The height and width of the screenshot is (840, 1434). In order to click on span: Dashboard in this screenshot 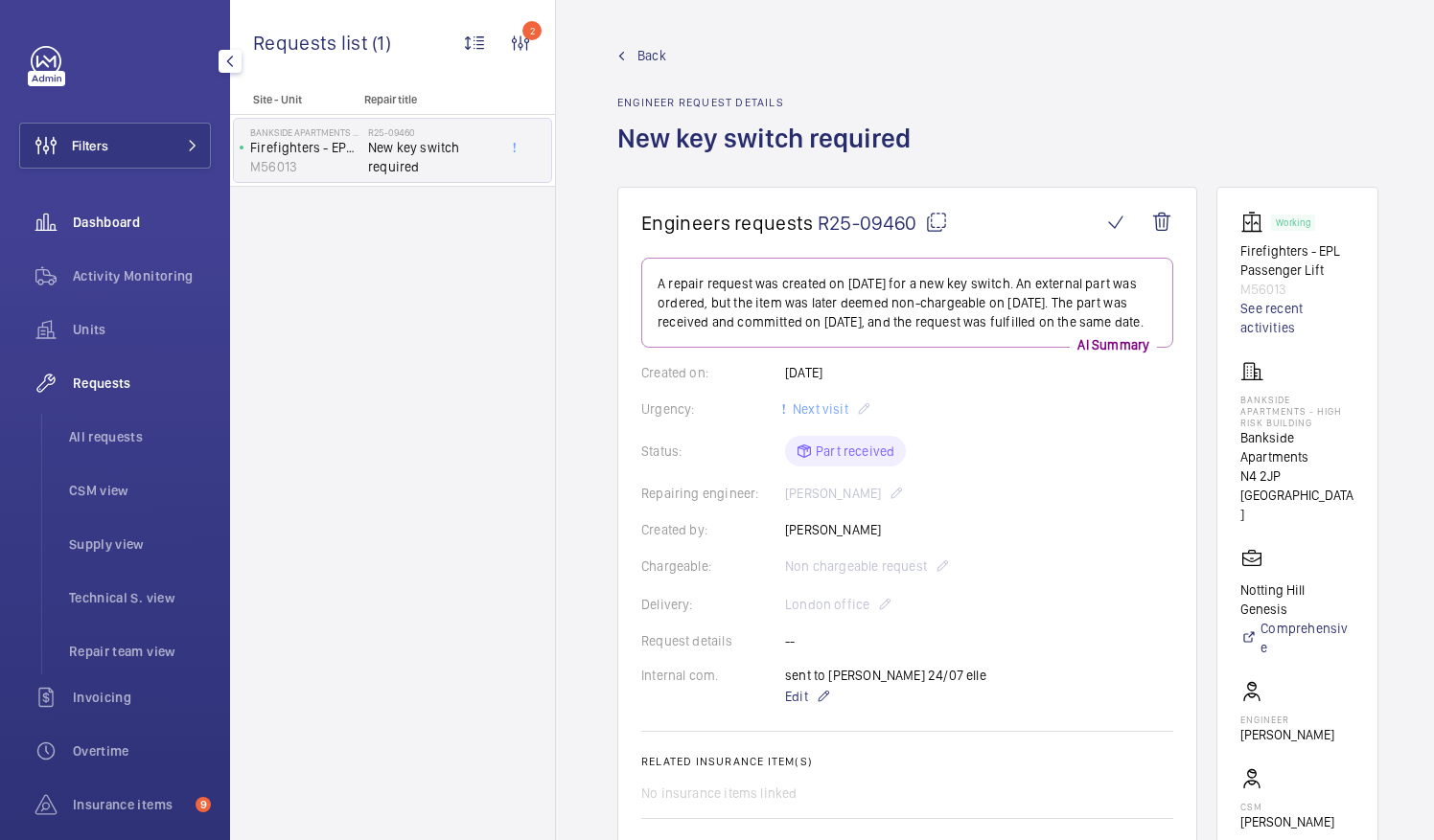, I will do `click(141, 222)`.